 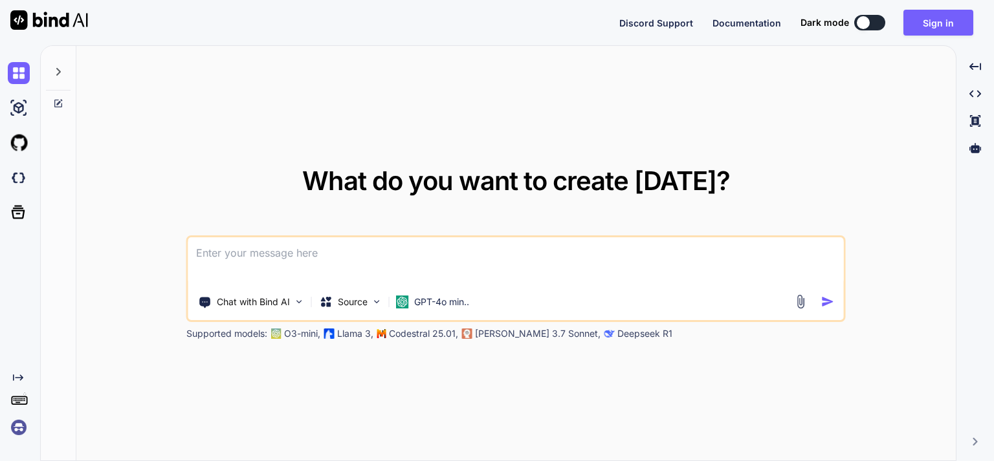 What do you see at coordinates (441, 302) in the screenshot?
I see `p: GPT-4o min..` at bounding box center [441, 302].